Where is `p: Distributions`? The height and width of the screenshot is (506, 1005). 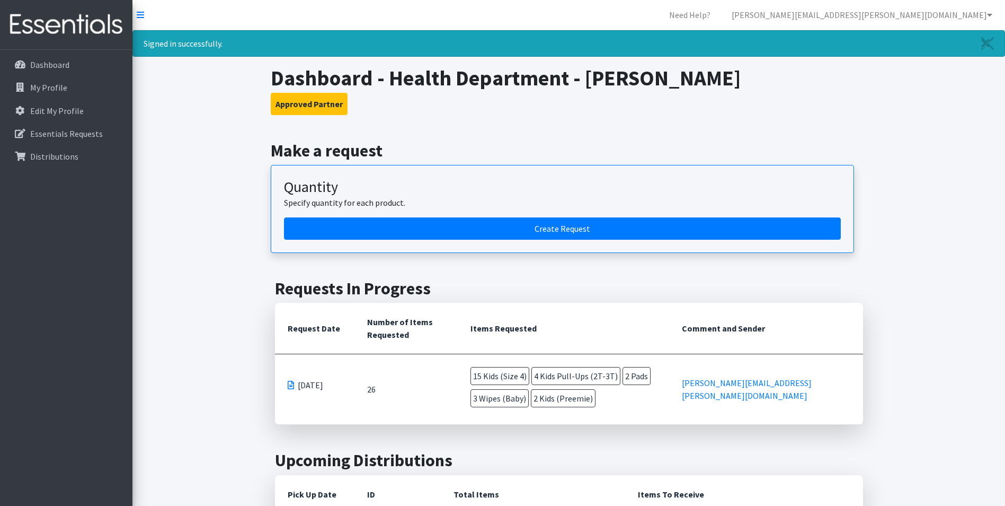 p: Distributions is located at coordinates (54, 156).